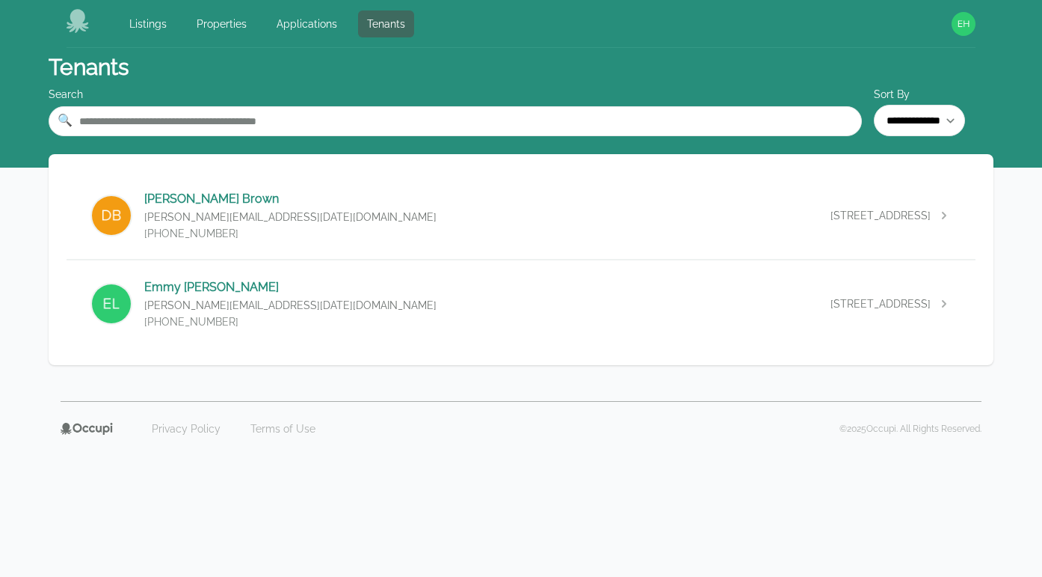 This screenshot has width=1042, height=577. What do you see at coordinates (455, 94) in the screenshot?
I see `div: Search` at bounding box center [455, 94].